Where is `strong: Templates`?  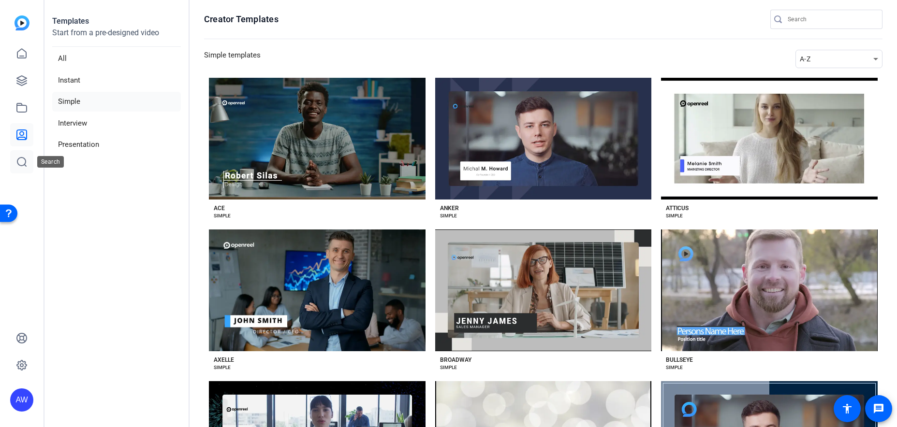 strong: Templates is located at coordinates (71, 21).